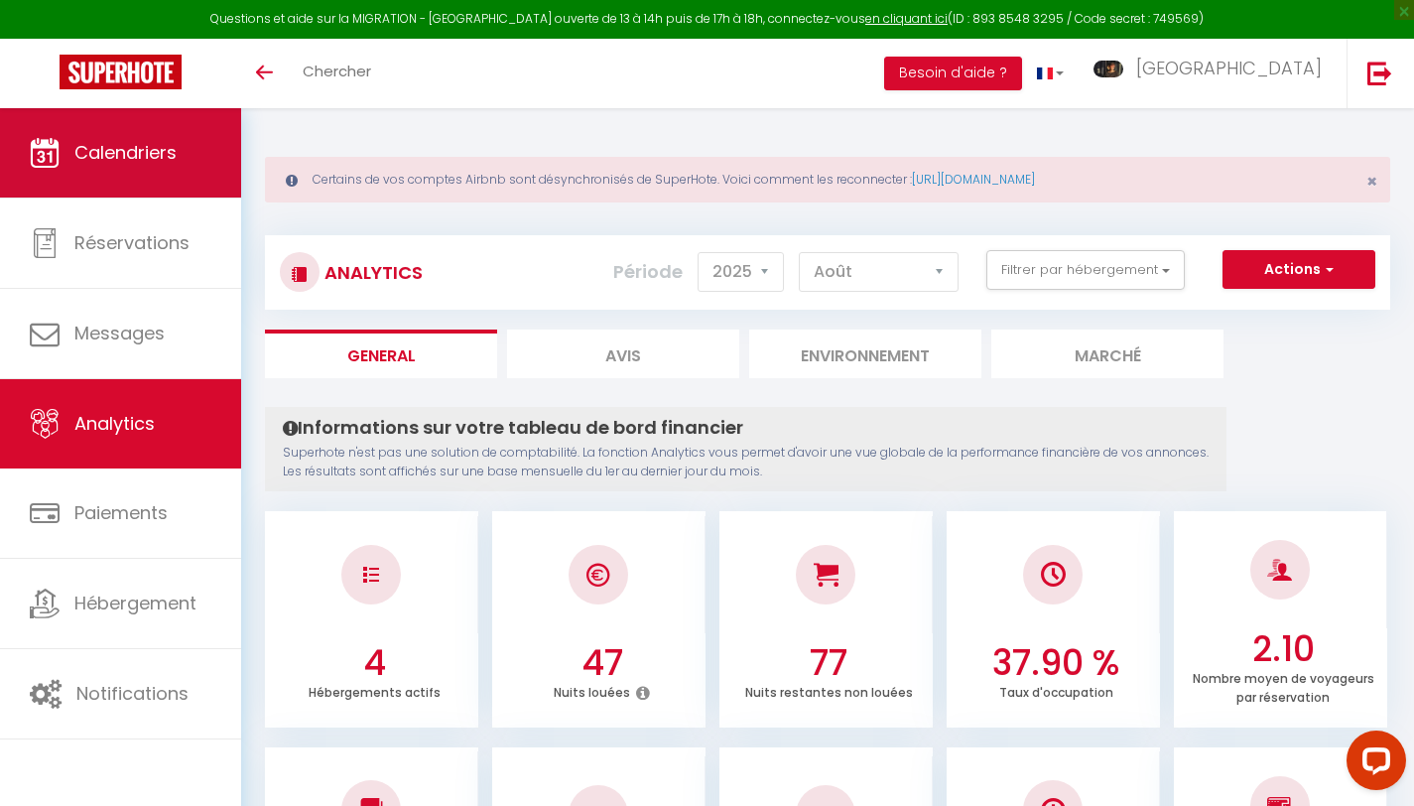 Image resolution: width=1414 pixels, height=806 pixels. I want to click on p: Taux d'occupation, so click(1056, 690).